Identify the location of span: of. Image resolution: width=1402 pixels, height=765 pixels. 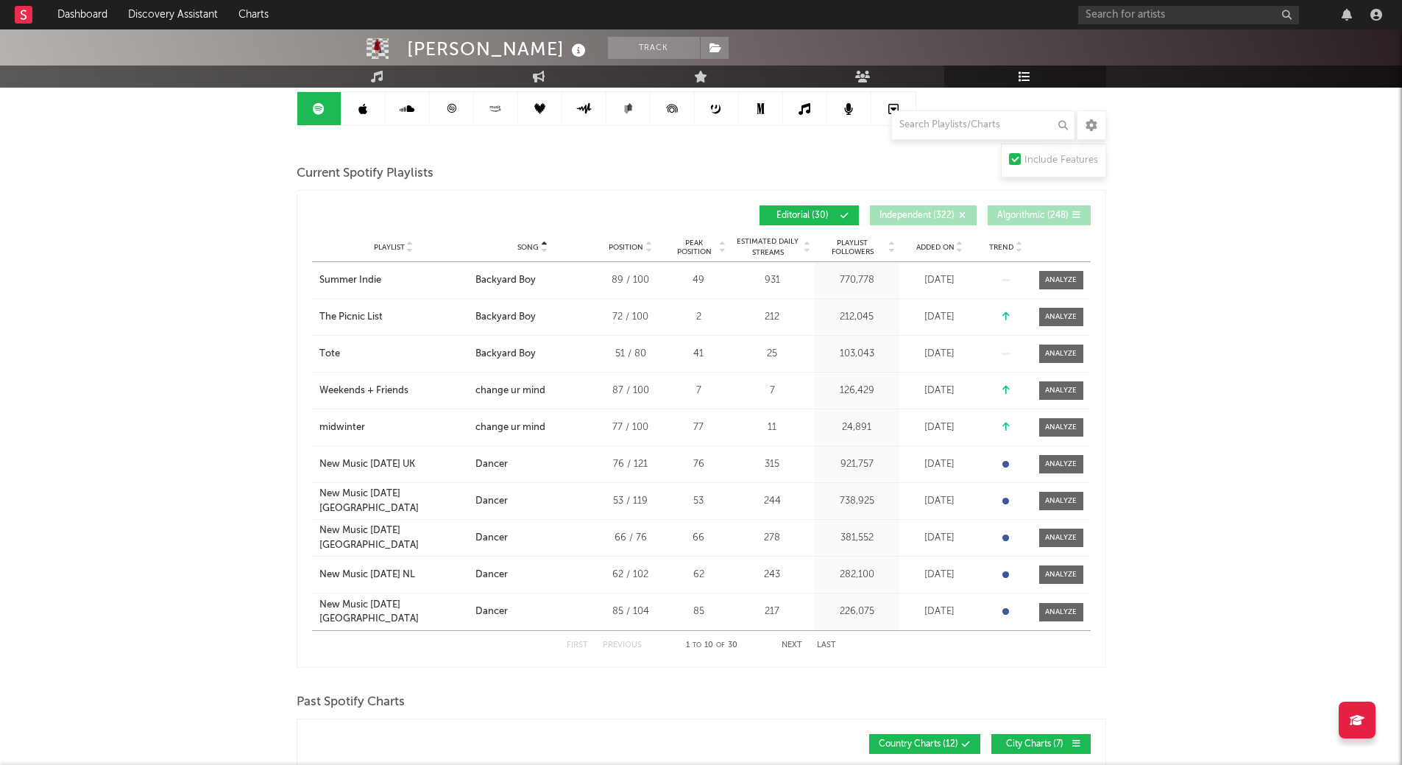
(721, 645).